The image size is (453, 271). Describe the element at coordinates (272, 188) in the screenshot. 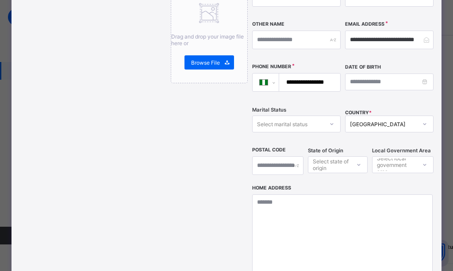

I see `label: Home Address` at that location.